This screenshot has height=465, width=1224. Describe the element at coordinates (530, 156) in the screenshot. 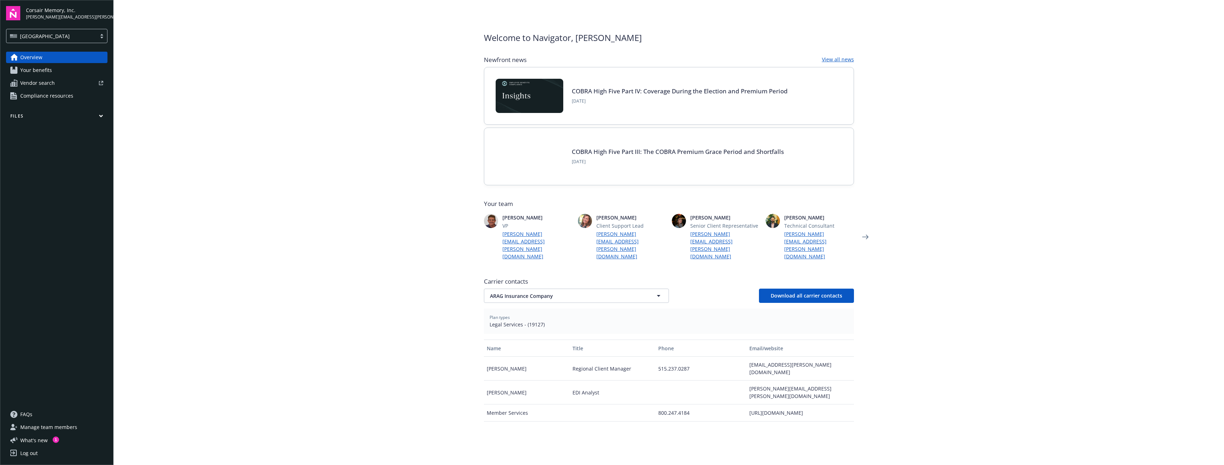

I see `img: BLOG-Card Image - Compliance - COBRA High Five Pt 3 - 09-03-25.jpg` at that location.